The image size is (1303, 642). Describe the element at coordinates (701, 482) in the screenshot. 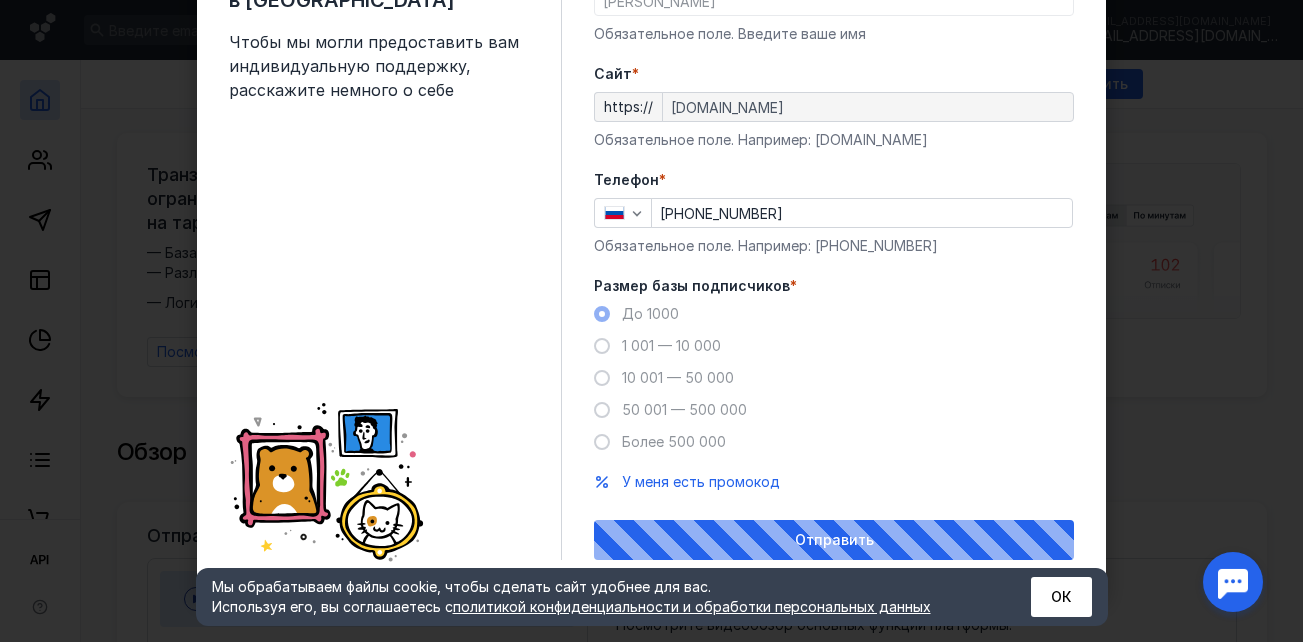

I see `button: У меня есть промокод` at that location.